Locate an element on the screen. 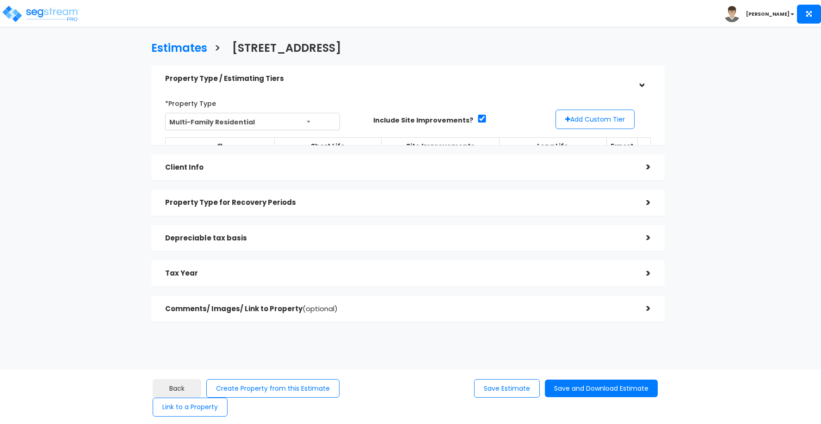 This screenshot has height=424, width=821. h5: Property Type for Recovery Periods is located at coordinates (399, 202).